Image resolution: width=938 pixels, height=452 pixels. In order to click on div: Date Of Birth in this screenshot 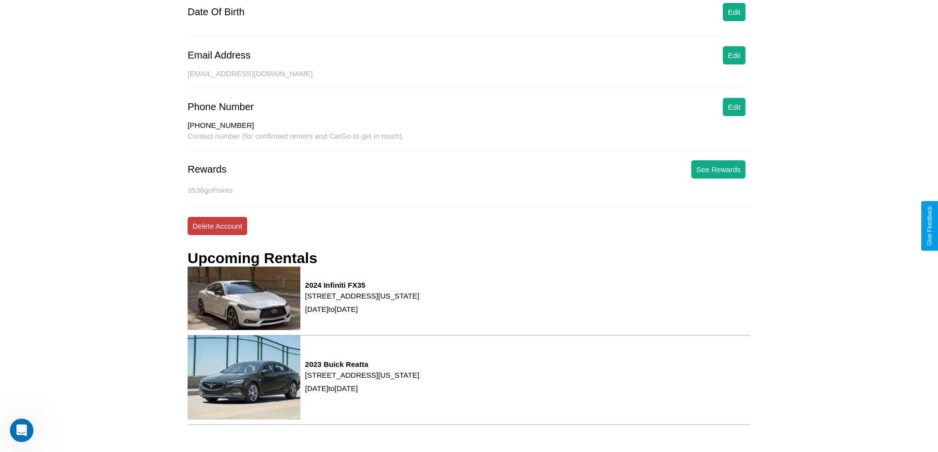, I will do `click(216, 12)`.